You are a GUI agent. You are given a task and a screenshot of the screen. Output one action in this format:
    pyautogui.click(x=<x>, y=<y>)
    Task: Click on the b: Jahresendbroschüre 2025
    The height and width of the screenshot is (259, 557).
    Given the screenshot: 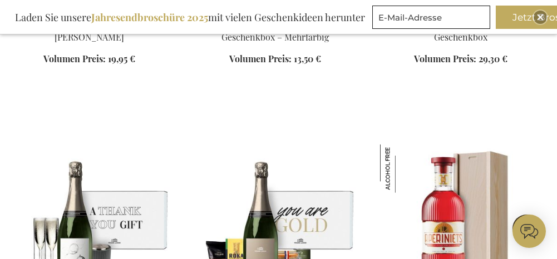 What is the action you would take?
    pyautogui.click(x=150, y=17)
    